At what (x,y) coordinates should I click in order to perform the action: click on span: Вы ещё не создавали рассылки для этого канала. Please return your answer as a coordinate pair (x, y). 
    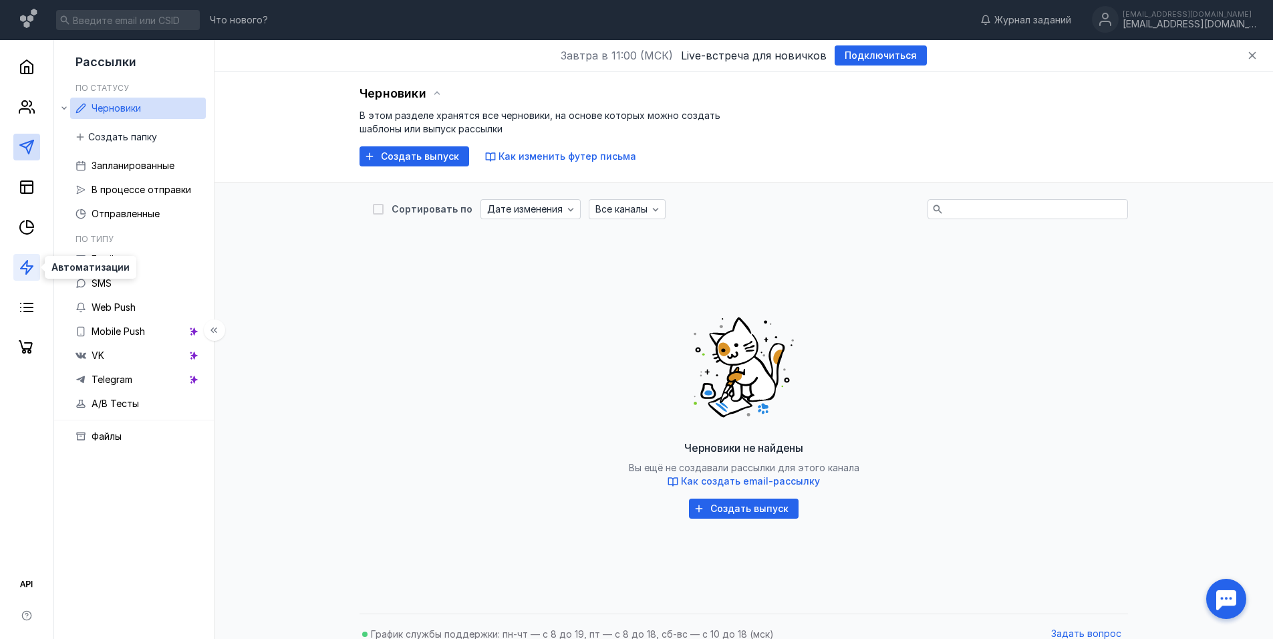
    Looking at the image, I should click on (744, 474).